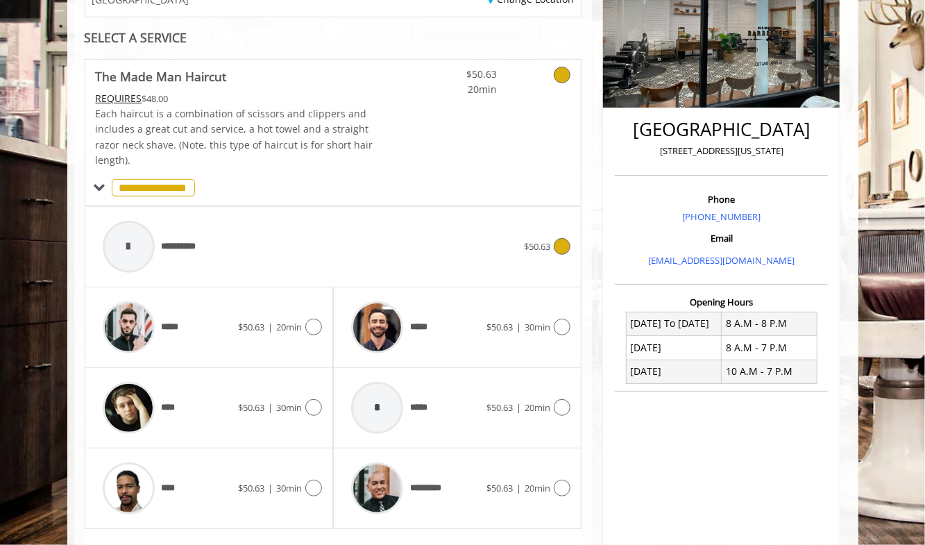 The width and height of the screenshot is (925, 545). I want to click on div: SELECT A SERVICE, so click(333, 37).